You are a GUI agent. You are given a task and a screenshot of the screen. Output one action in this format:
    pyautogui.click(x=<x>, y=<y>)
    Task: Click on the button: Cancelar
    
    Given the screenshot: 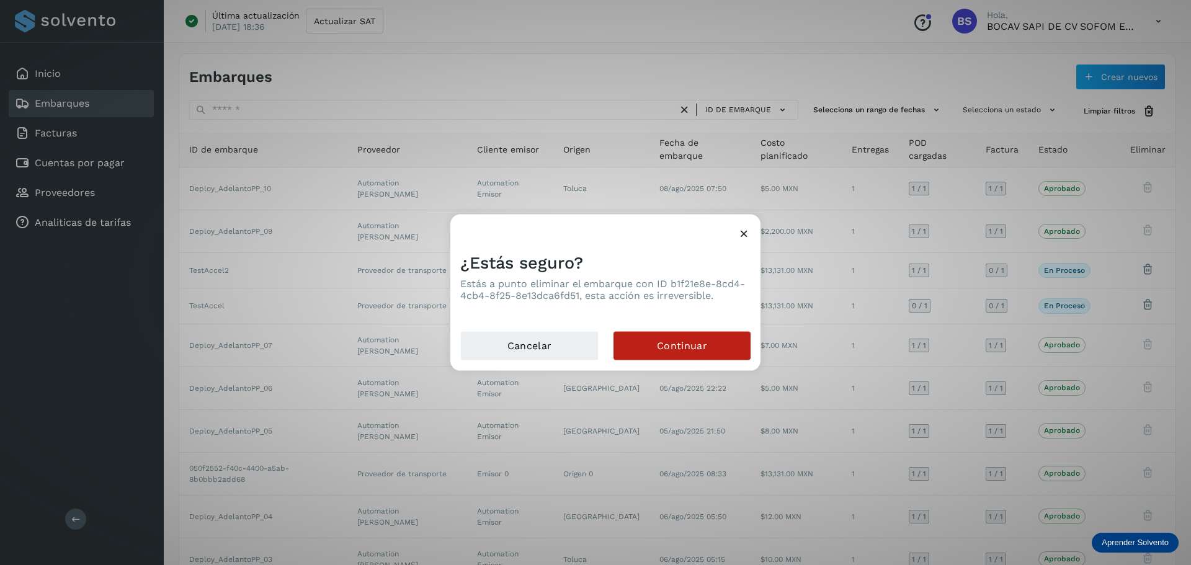 What is the action you would take?
    pyautogui.click(x=529, y=346)
    